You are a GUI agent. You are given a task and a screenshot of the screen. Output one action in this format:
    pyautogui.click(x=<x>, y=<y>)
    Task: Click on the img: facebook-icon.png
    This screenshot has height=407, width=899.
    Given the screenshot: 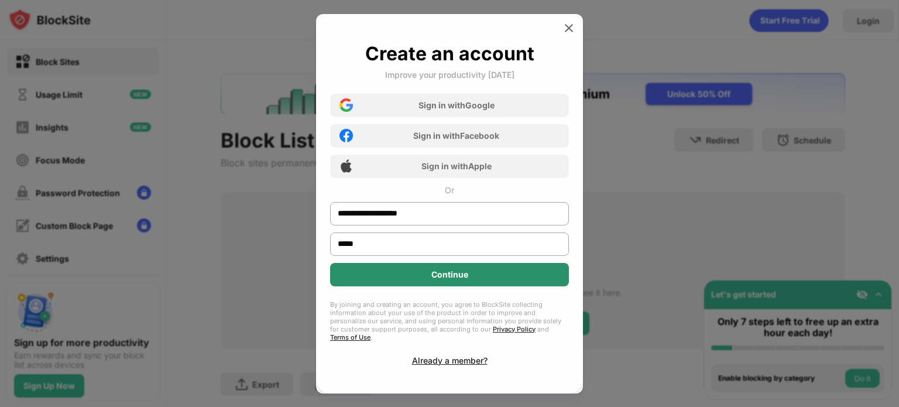 What is the action you would take?
    pyautogui.click(x=346, y=135)
    